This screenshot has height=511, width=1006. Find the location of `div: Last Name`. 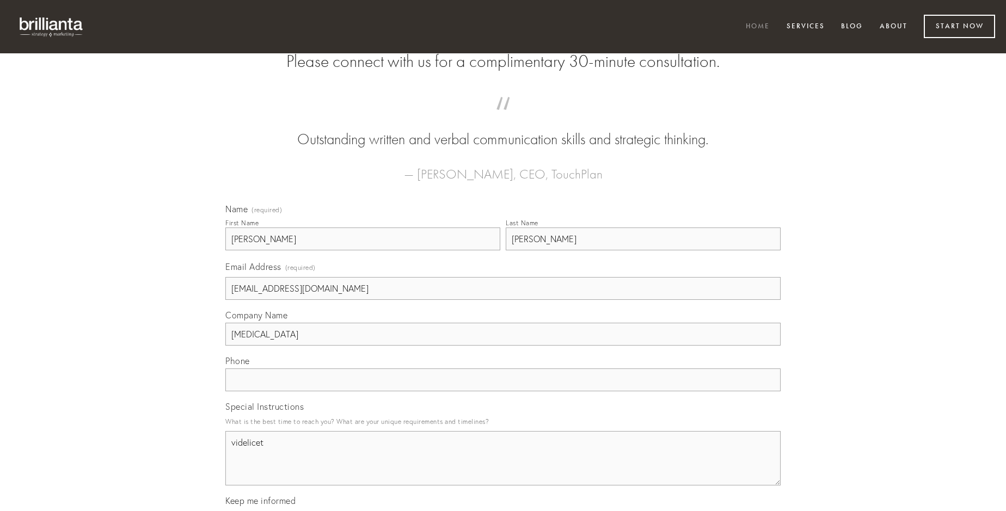

div: Last Name is located at coordinates (522, 223).